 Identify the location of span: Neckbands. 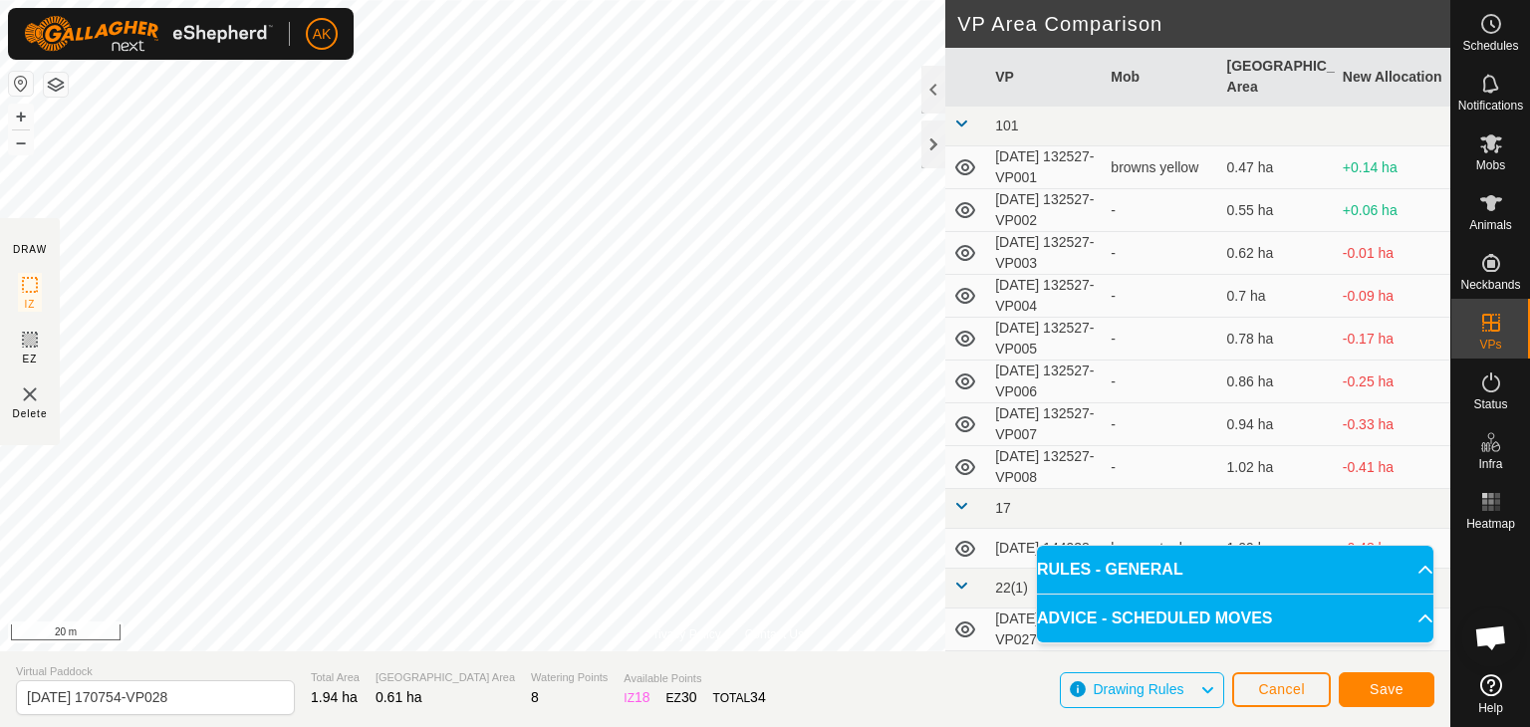
(1491, 285).